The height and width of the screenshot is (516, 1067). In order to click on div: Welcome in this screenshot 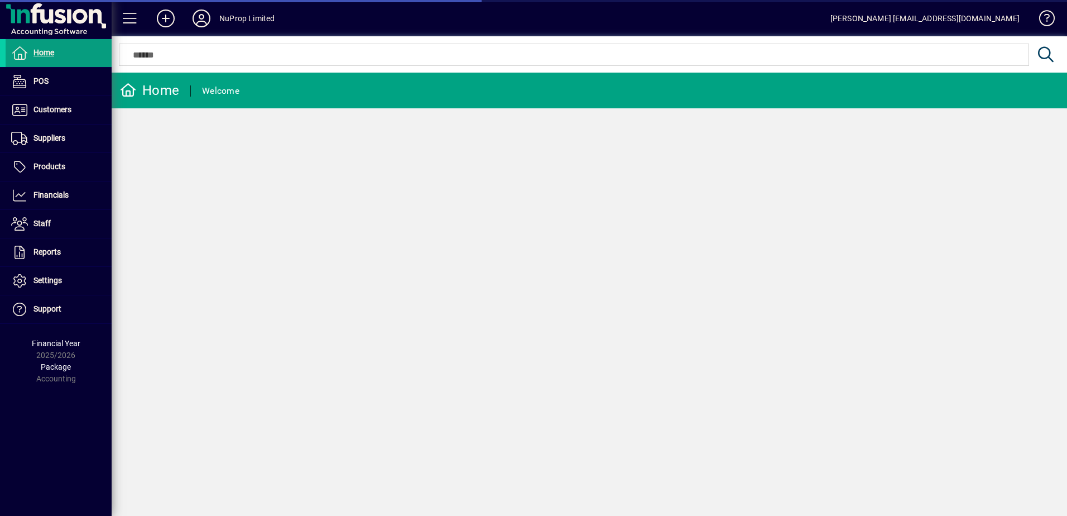, I will do `click(220, 91)`.